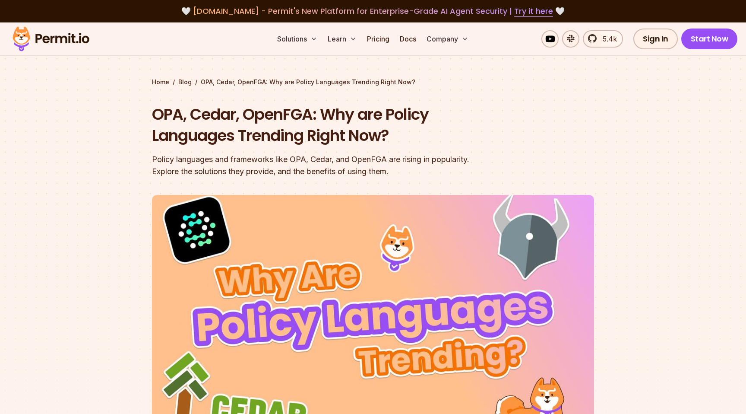 This screenshot has width=746, height=414. What do you see at coordinates (297, 39) in the screenshot?
I see `button: Solutions` at bounding box center [297, 39].